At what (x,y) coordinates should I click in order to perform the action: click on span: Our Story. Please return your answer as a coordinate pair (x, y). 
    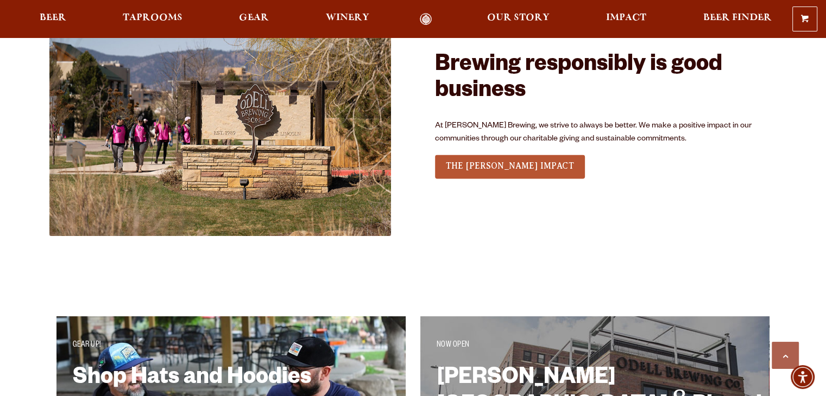
    Looking at the image, I should click on (518, 18).